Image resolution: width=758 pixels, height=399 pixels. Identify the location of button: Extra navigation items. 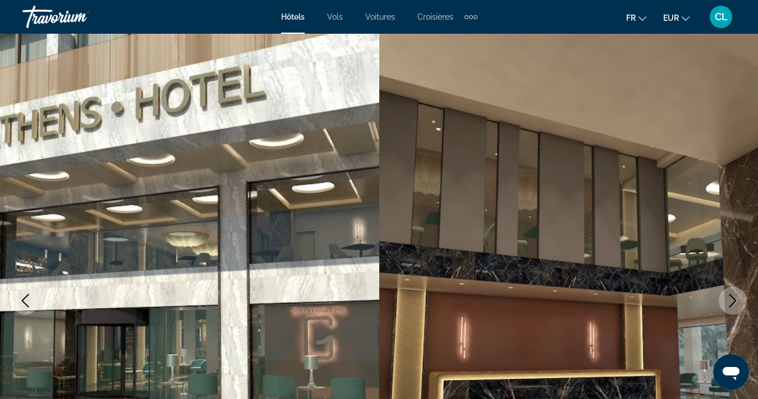
(471, 17).